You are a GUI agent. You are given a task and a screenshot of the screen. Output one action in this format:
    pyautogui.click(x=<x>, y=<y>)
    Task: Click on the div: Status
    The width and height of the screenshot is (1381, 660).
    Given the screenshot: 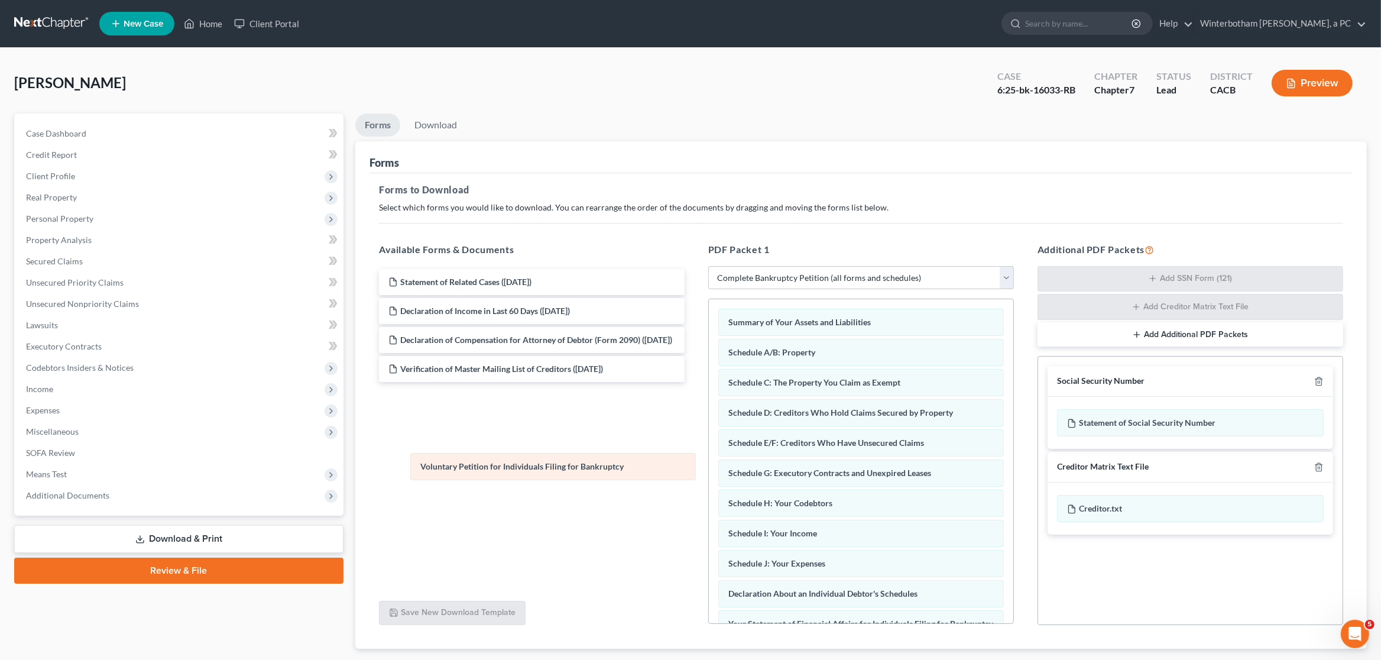 What is the action you would take?
    pyautogui.click(x=1173, y=76)
    